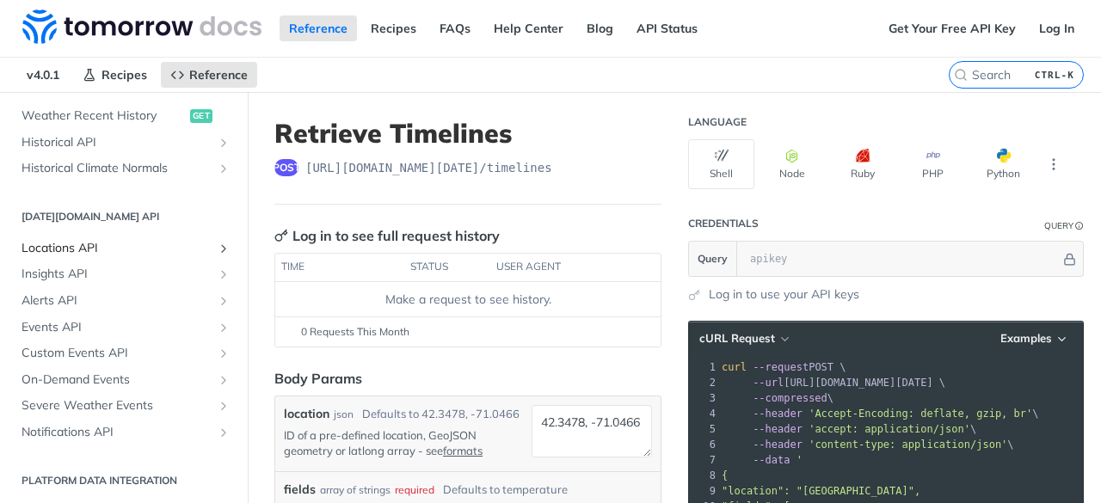 The image size is (1101, 503). Describe the element at coordinates (117, 143) in the screenshot. I see `span: Historical API` at that location.